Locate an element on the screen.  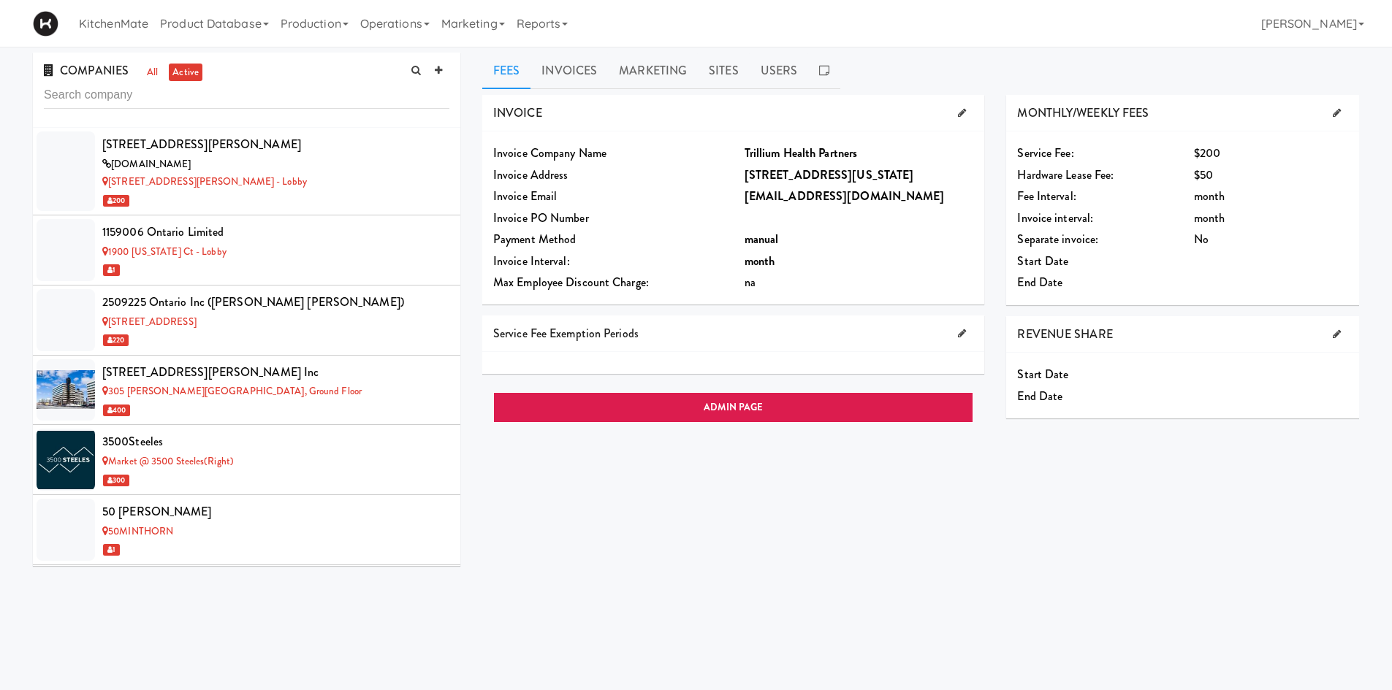
b: Trillium Health Partners is located at coordinates (801, 153).